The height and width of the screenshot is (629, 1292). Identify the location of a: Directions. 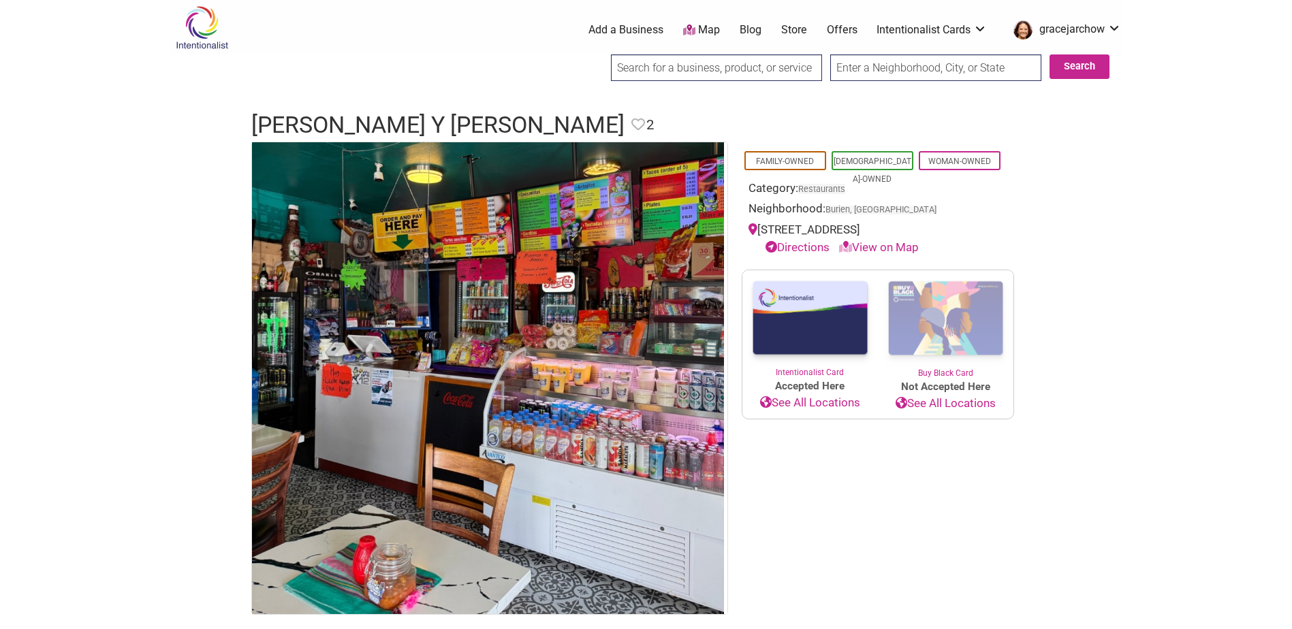
(797, 247).